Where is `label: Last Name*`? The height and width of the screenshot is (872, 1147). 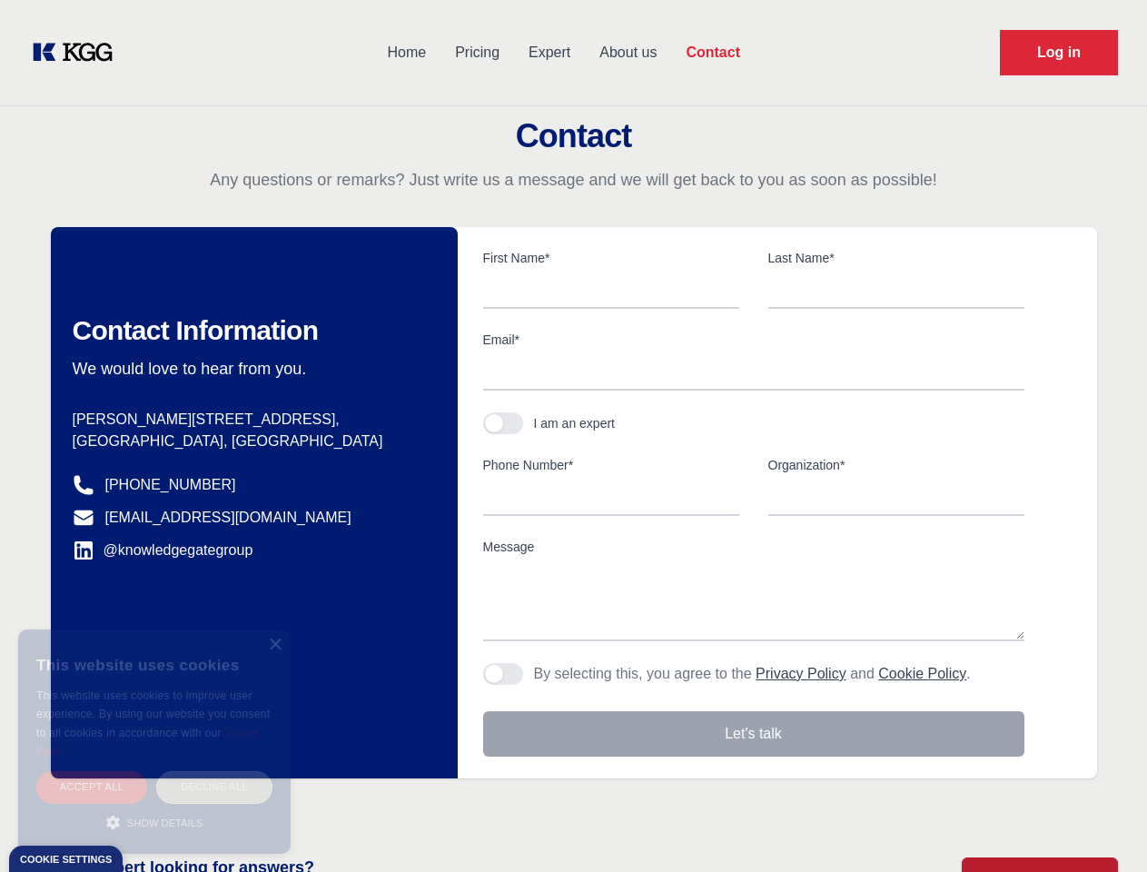 label: Last Name* is located at coordinates (897, 258).